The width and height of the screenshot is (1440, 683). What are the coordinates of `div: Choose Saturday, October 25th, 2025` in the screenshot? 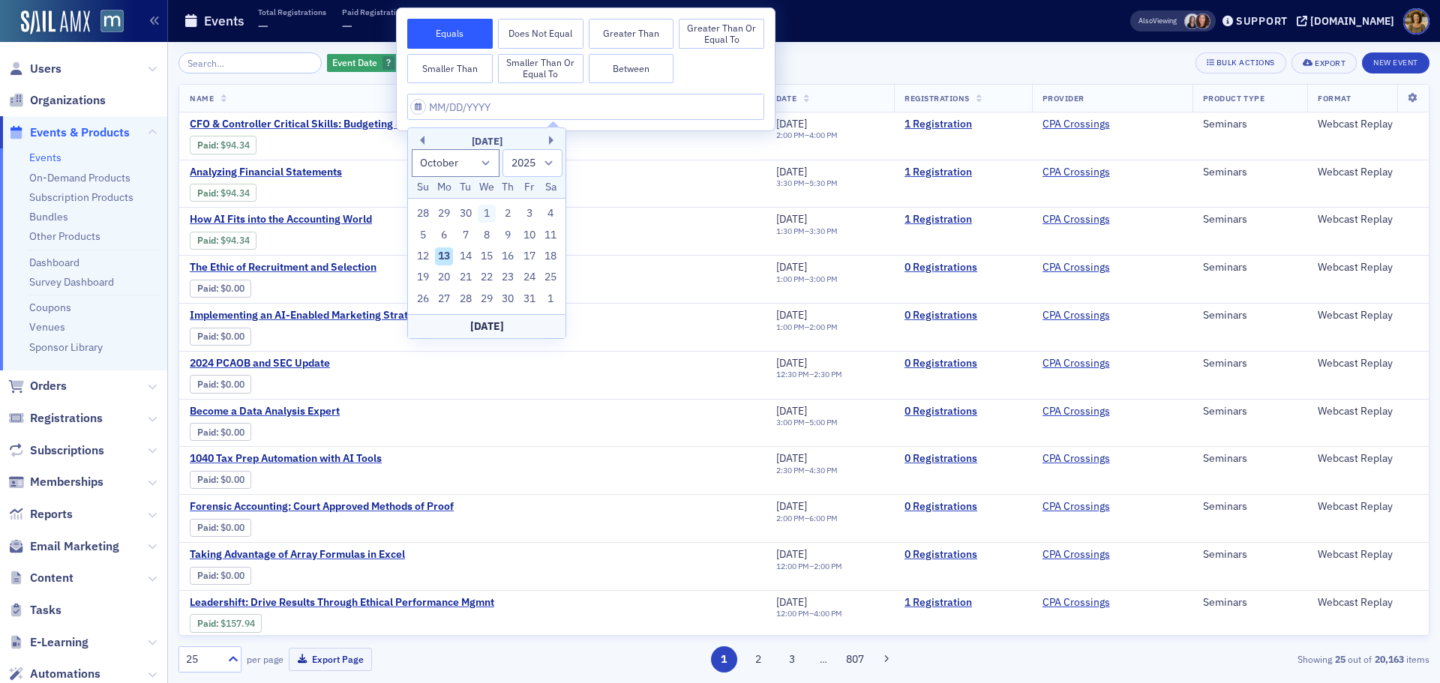 It's located at (550, 277).